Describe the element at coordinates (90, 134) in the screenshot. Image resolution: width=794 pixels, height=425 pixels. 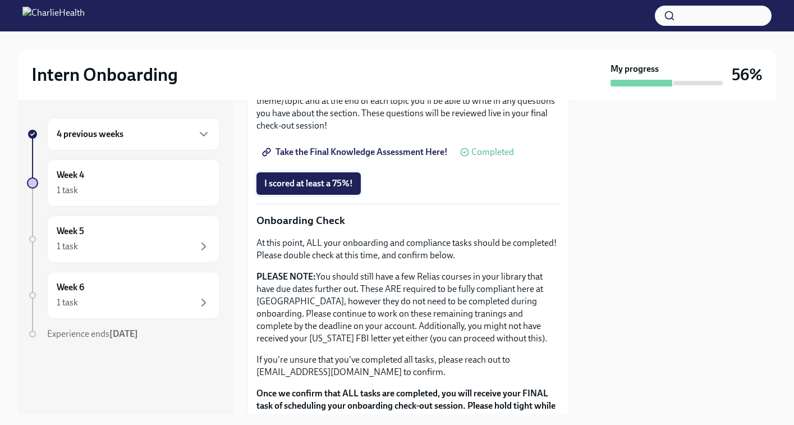
I see `h6: 4 previous weeks` at that location.